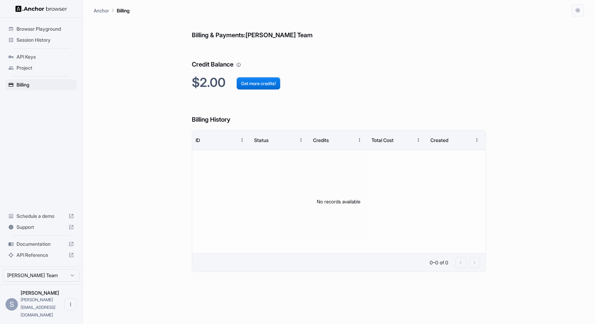 The height and width of the screenshot is (324, 595). Describe the element at coordinates (258, 83) in the screenshot. I see `button: Get more credits!` at that location.